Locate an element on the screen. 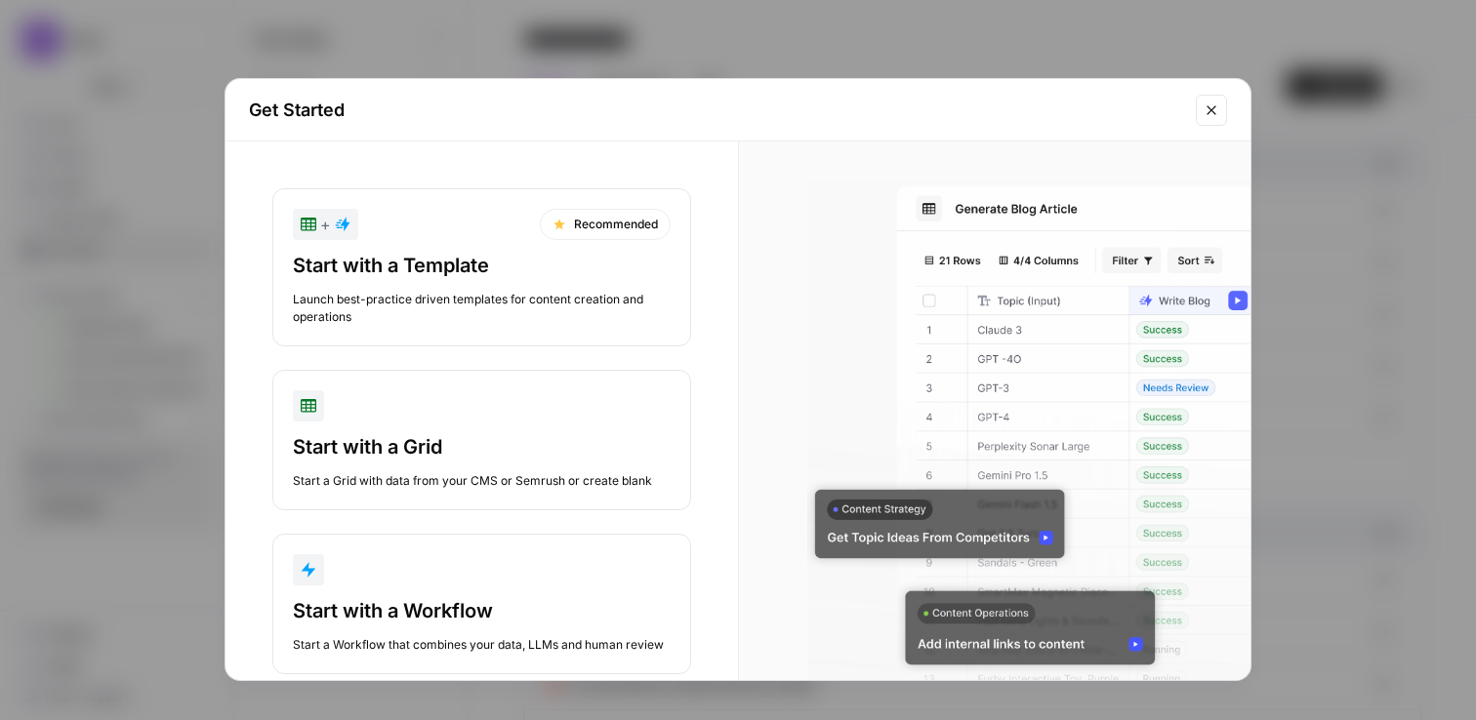 The height and width of the screenshot is (720, 1476). button: Start with a GridStart a Grid with data from your CMS or Semrush or create blank is located at coordinates (481, 440).